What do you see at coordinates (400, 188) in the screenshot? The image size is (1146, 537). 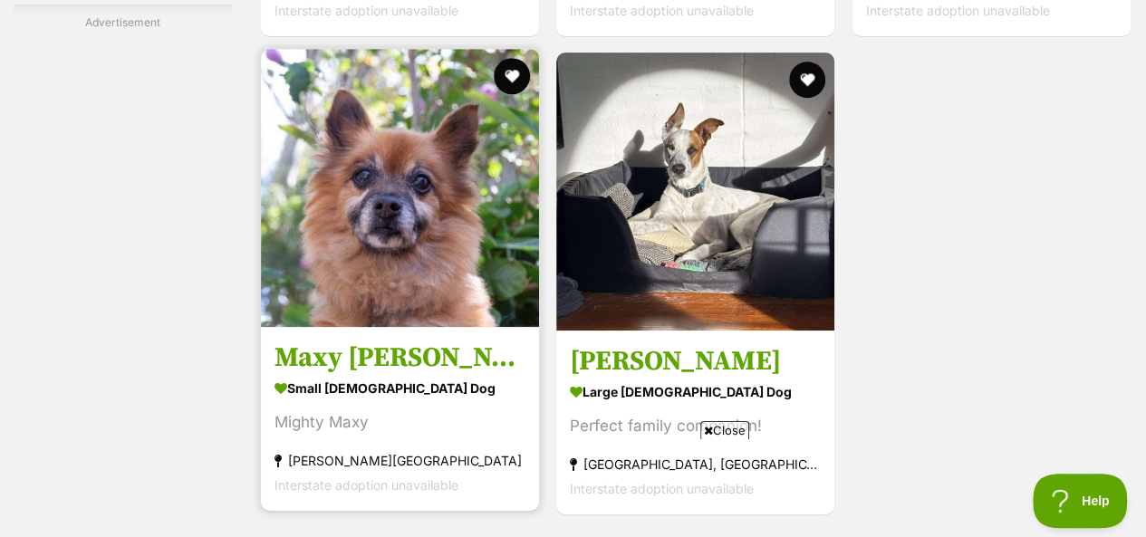 I see `img: Maxy O’Cleary - Pomeranian Dog` at bounding box center [400, 188].